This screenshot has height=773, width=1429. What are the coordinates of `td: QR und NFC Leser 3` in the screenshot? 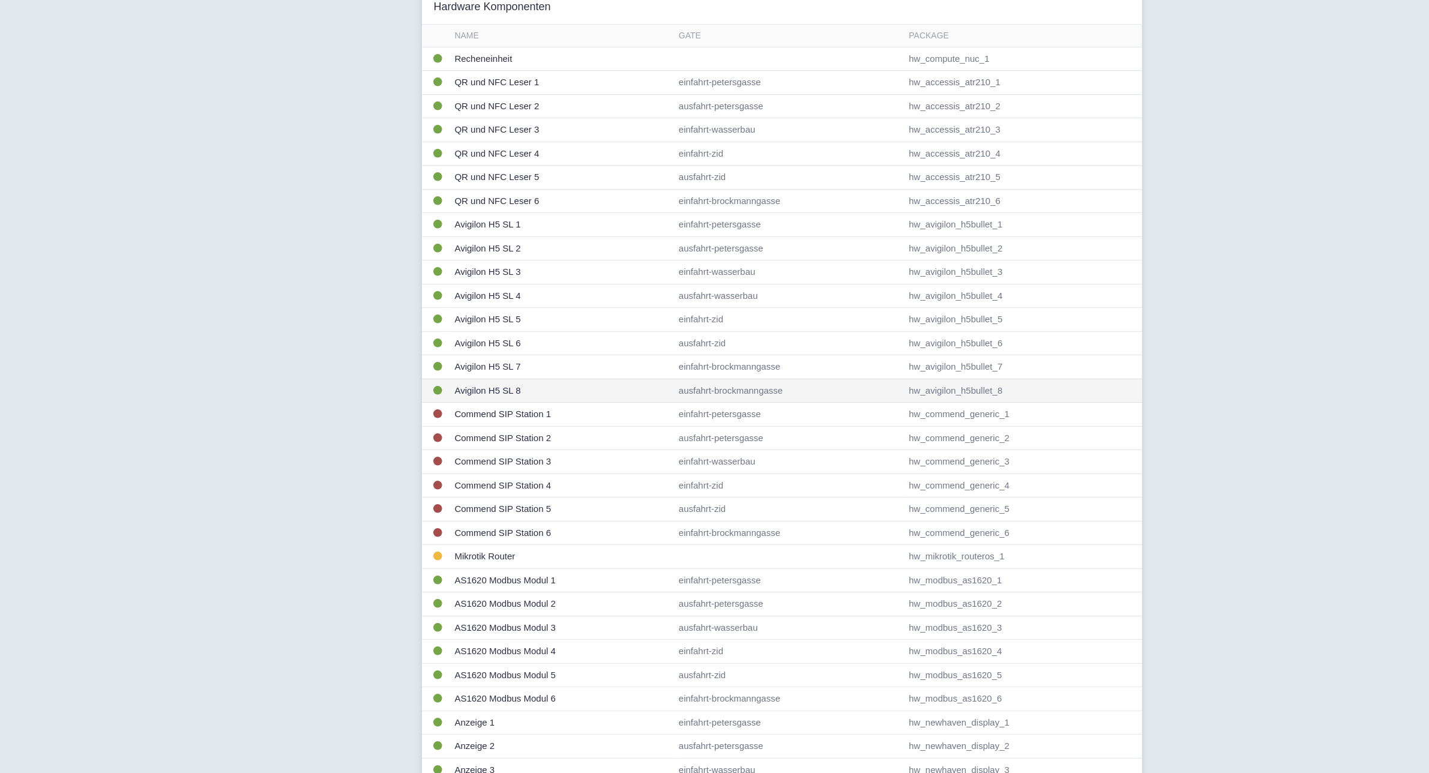 It's located at (562, 130).